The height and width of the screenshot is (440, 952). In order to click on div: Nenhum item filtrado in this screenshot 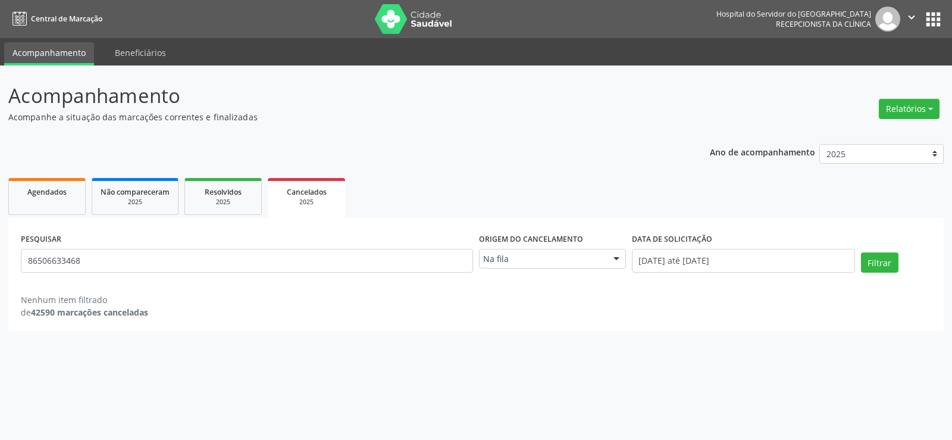, I will do `click(85, 299)`.